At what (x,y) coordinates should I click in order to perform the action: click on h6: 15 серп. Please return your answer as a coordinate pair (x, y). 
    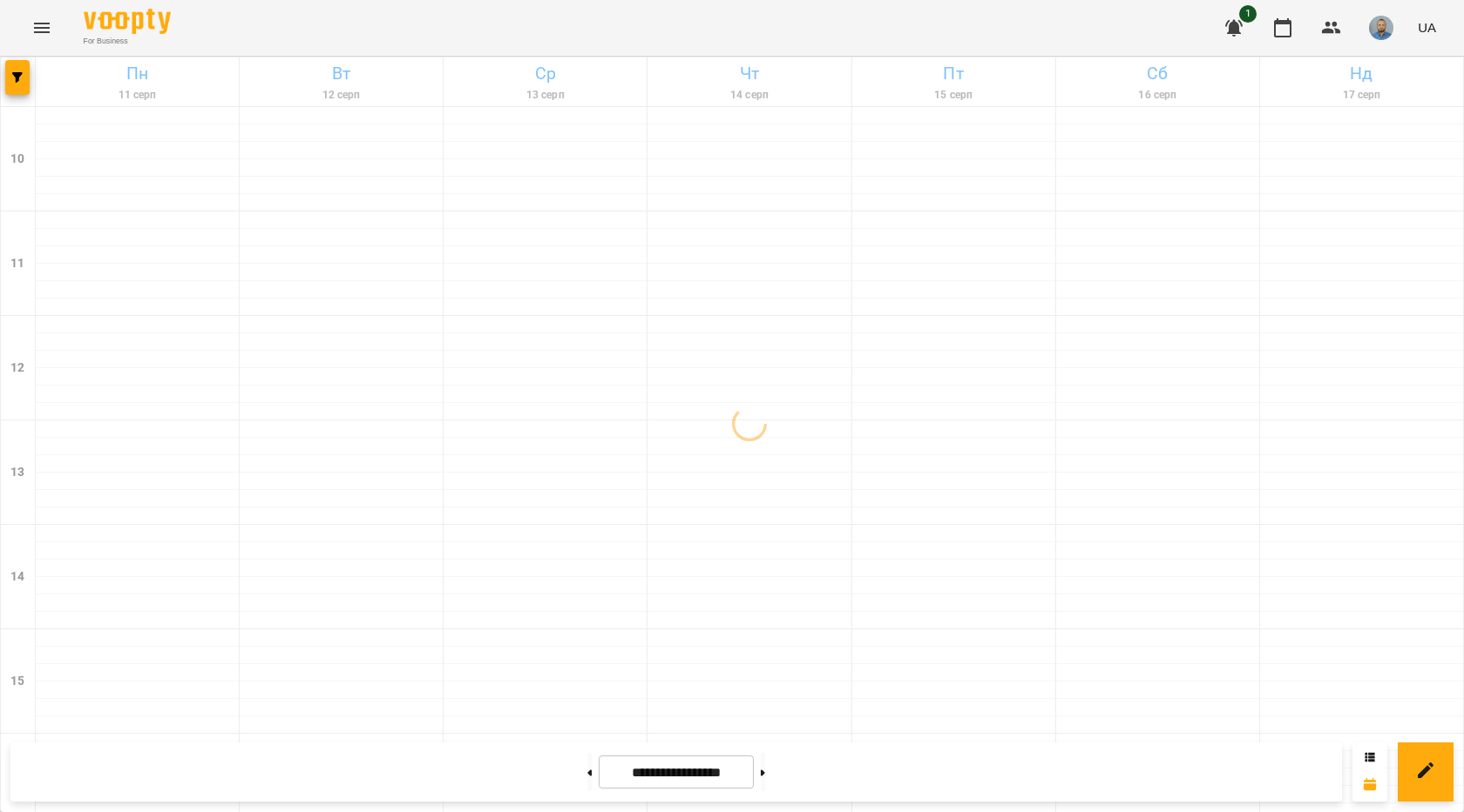
    Looking at the image, I should click on (953, 95).